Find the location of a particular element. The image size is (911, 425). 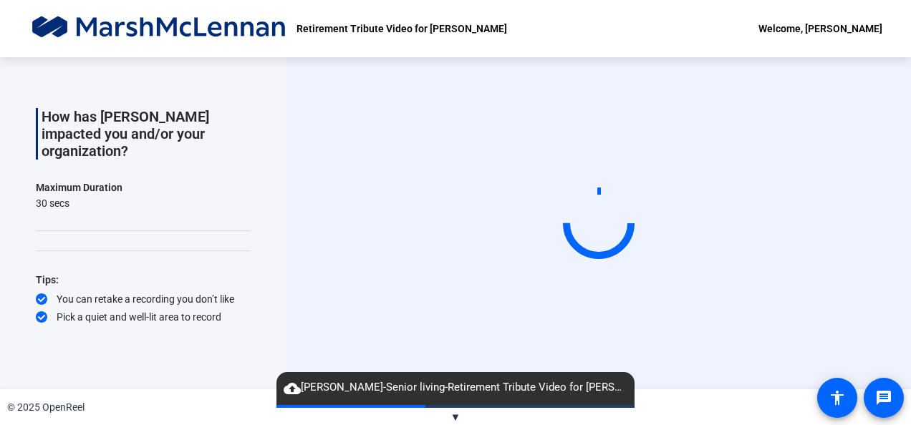

mat-icon: accessibility is located at coordinates (837, 398).